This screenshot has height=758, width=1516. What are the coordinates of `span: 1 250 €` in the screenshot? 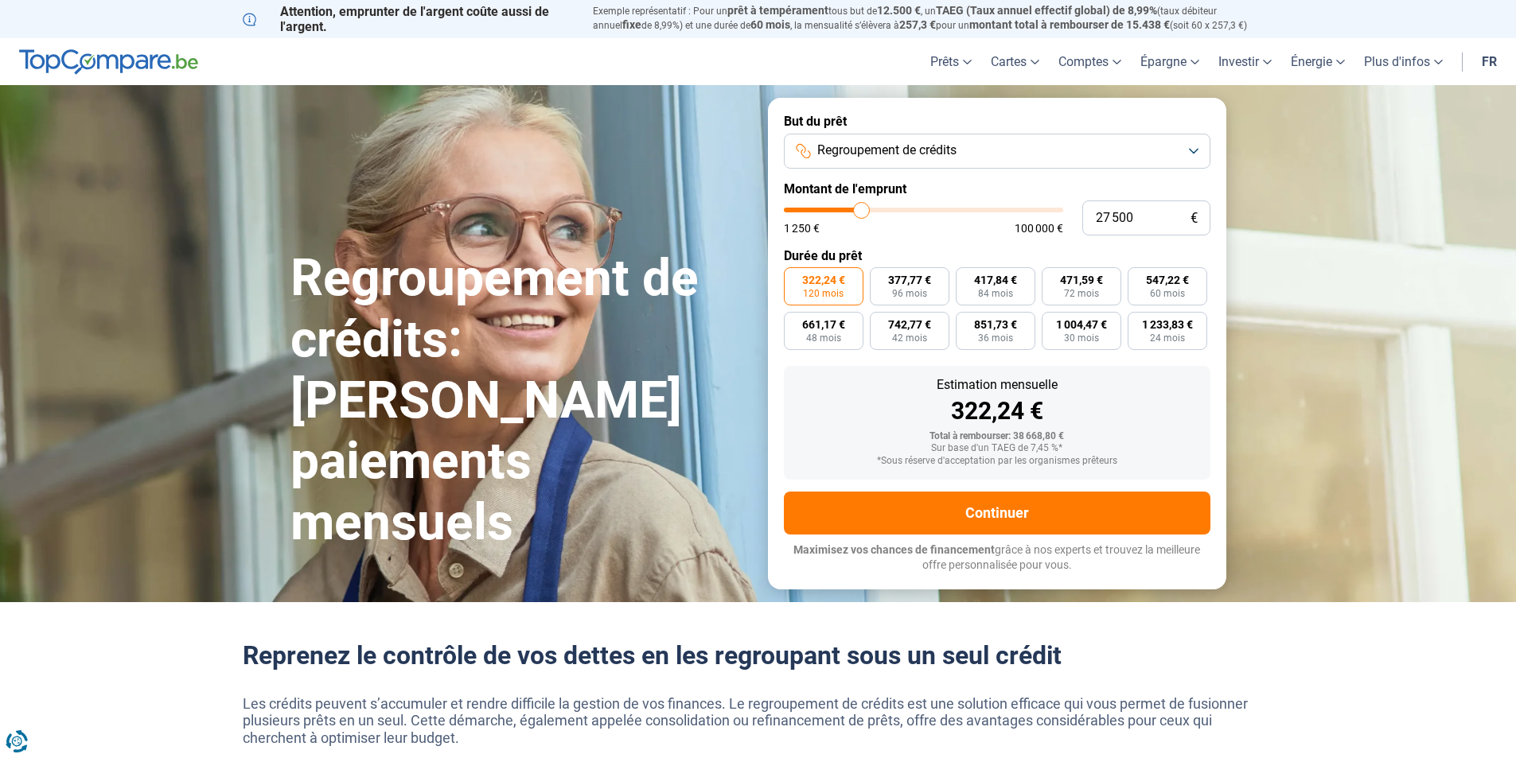 It's located at (801, 228).